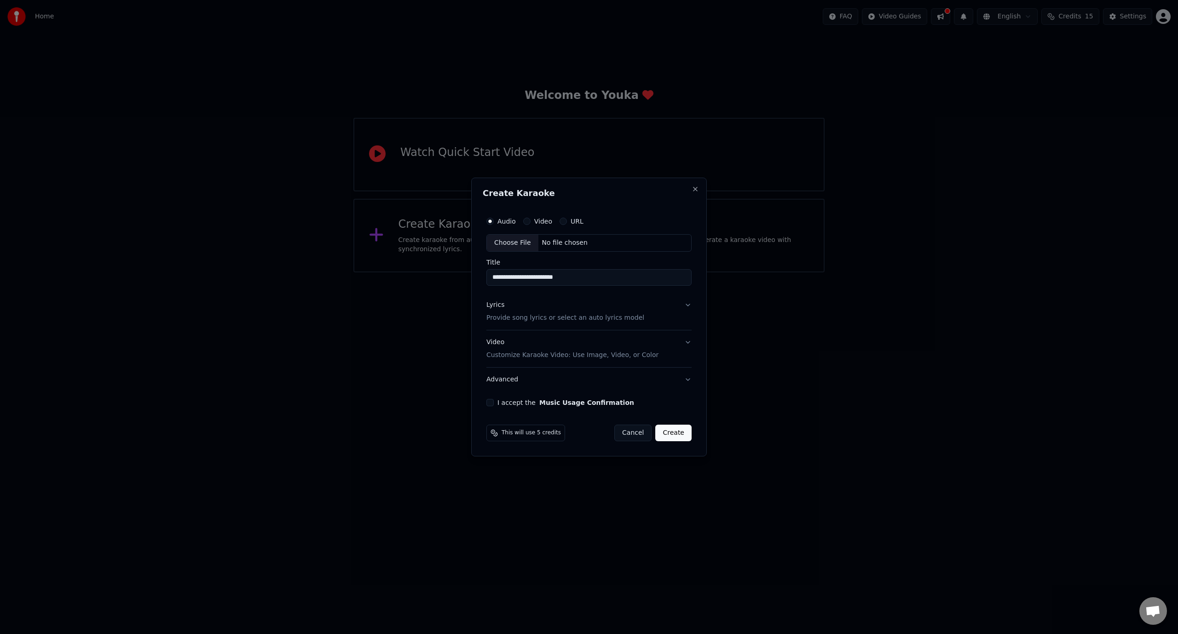  What do you see at coordinates (565, 243) in the screenshot?
I see `div: No file chosen` at bounding box center [565, 243].